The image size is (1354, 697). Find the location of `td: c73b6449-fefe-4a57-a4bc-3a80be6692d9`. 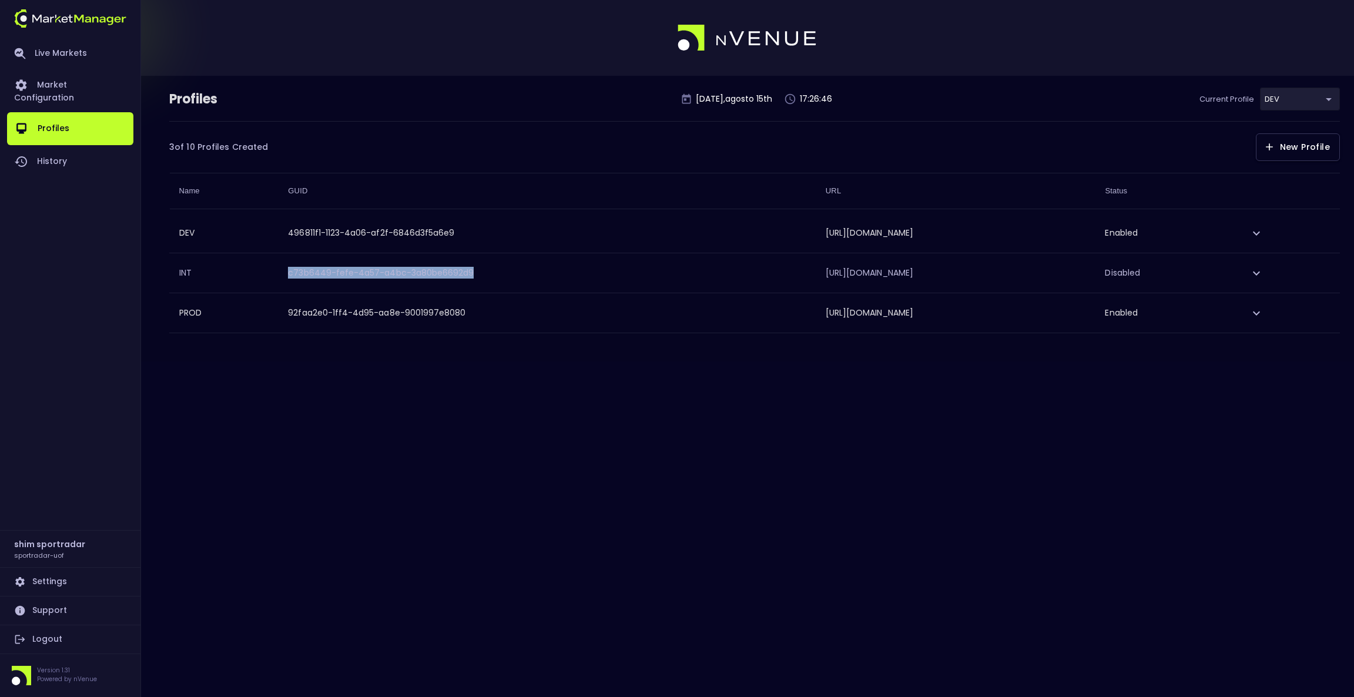

td: c73b6449-fefe-4a57-a4bc-3a80be6692d9 is located at coordinates (547, 273).